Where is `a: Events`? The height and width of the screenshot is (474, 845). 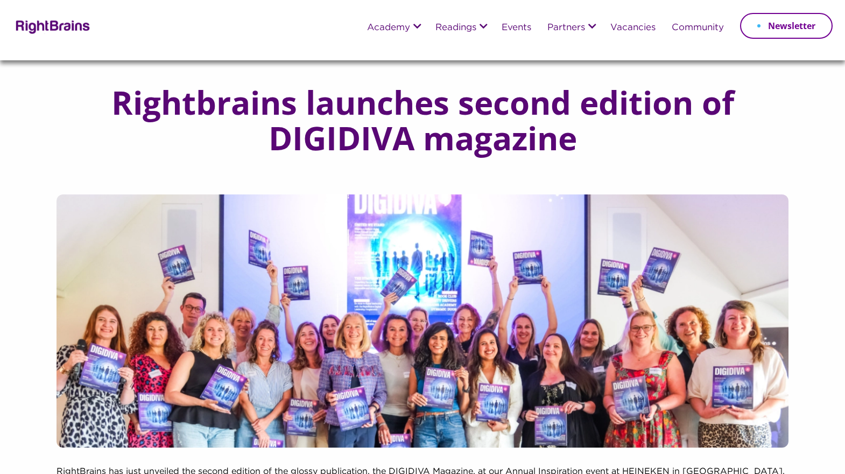
a: Events is located at coordinates (516, 28).